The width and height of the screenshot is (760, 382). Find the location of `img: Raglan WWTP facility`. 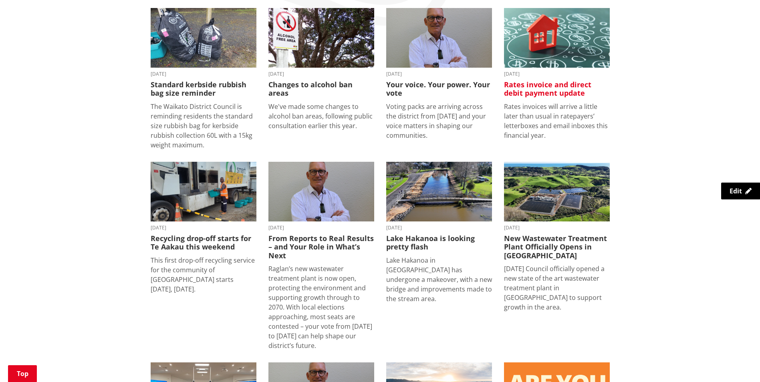

img: Raglan WWTP facility is located at coordinates (557, 191).